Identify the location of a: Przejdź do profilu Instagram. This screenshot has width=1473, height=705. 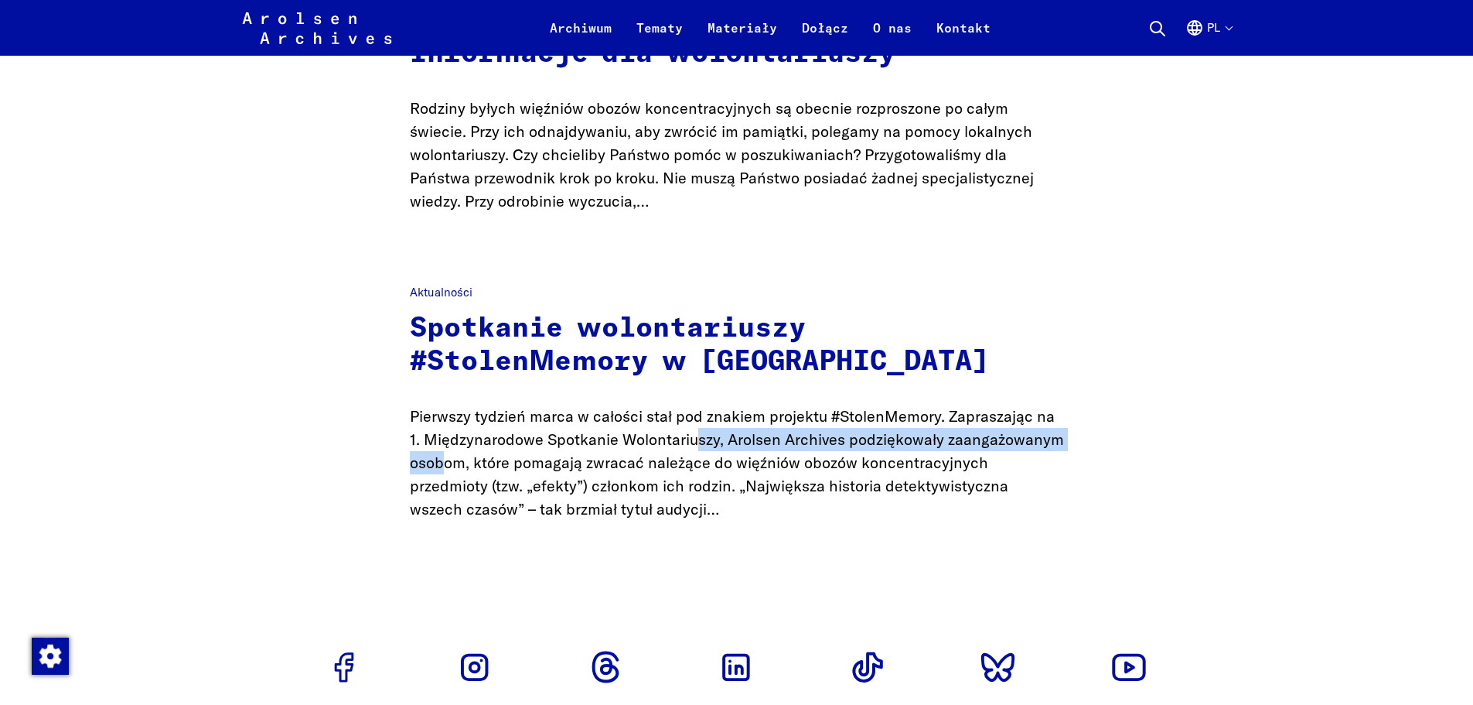
(475, 667).